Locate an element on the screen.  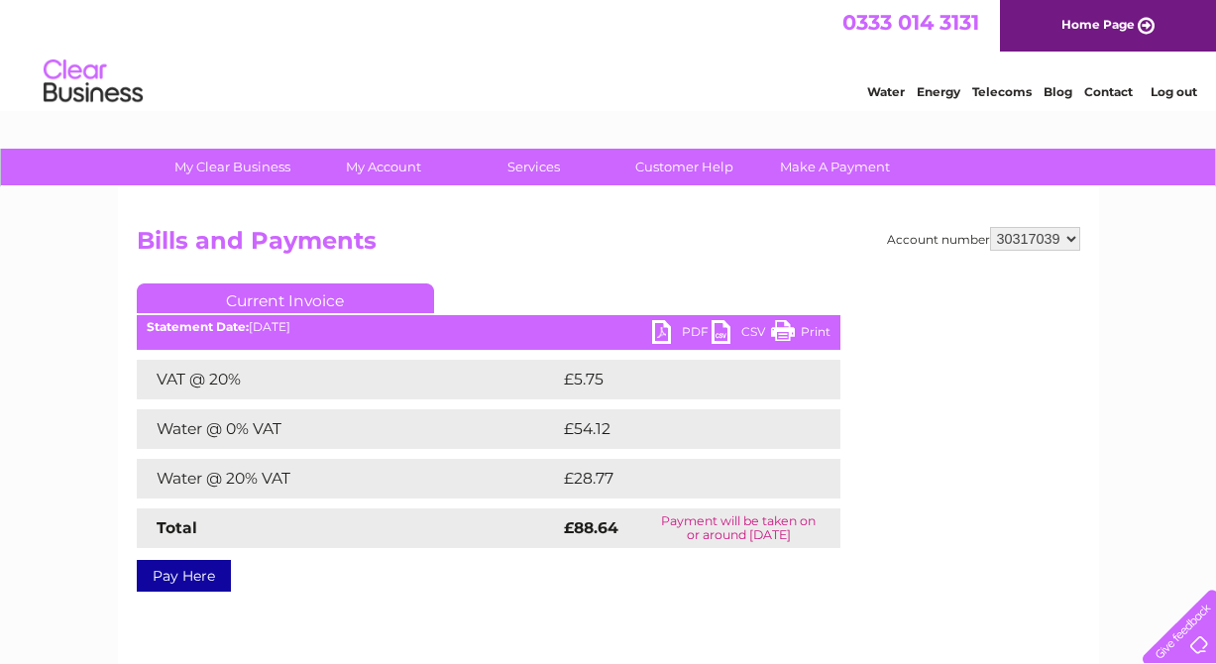
strong: £88.64 is located at coordinates (591, 527).